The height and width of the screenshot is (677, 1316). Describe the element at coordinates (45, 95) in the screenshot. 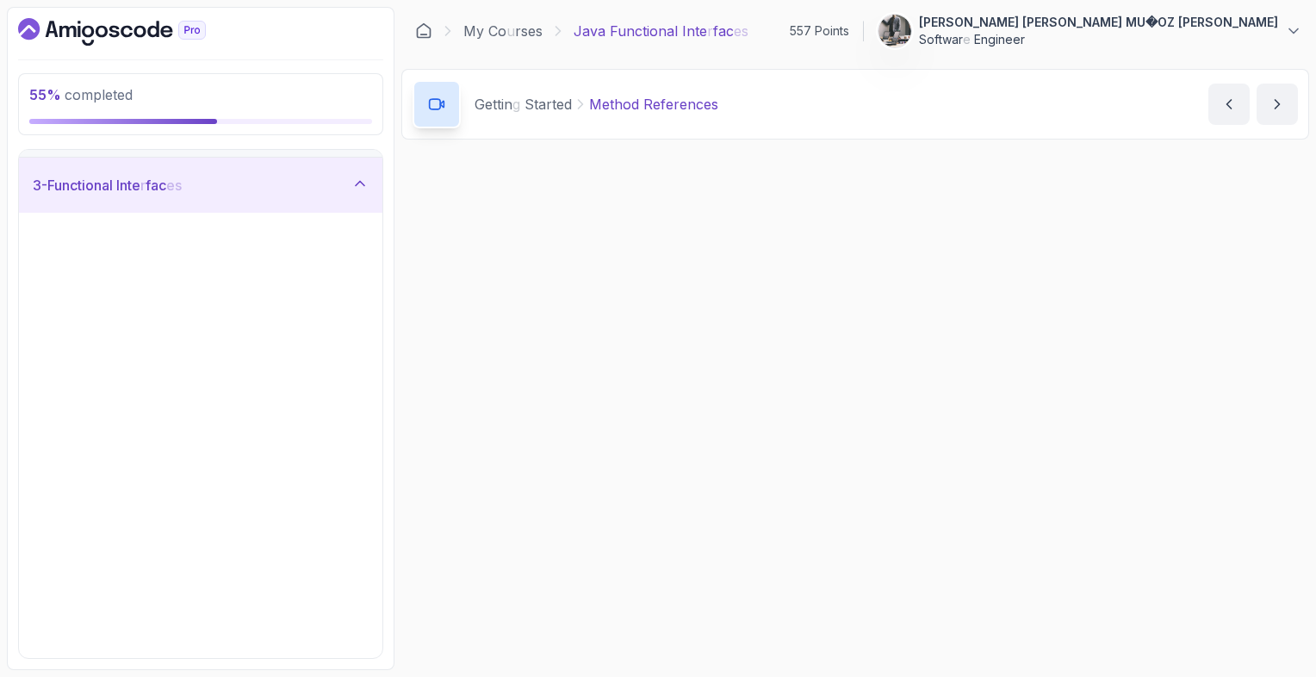

I see `span: 55 %` at that location.